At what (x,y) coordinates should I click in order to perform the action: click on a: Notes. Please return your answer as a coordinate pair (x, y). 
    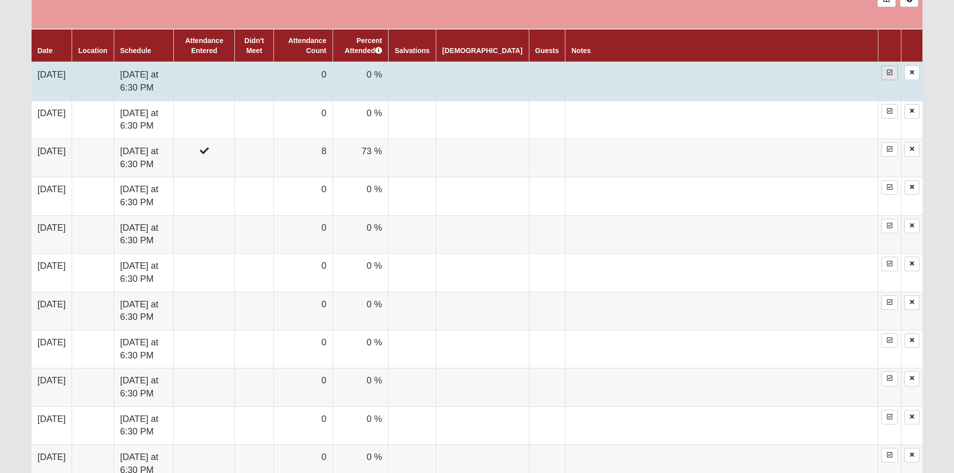
    Looking at the image, I should click on (581, 51).